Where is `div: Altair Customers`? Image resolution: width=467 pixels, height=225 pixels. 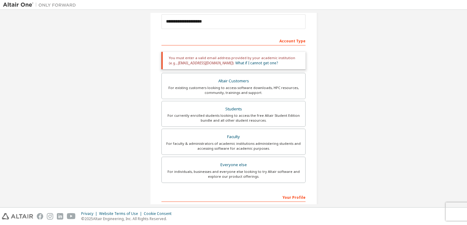
div: Altair Customers is located at coordinates (234, 81).